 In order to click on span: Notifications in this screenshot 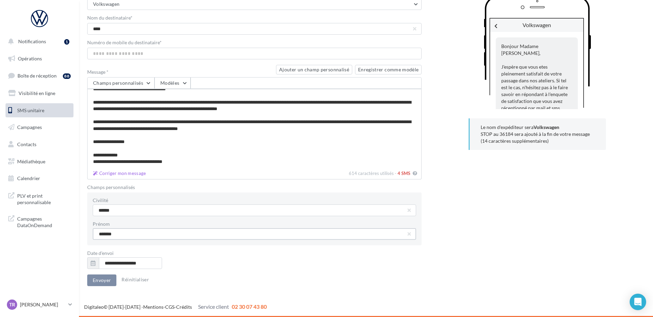, I will do `click(32, 41)`.